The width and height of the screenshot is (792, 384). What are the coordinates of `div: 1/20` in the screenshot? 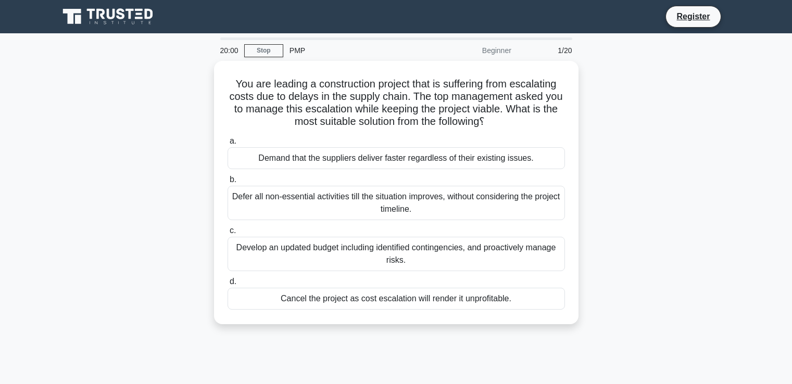 It's located at (548, 51).